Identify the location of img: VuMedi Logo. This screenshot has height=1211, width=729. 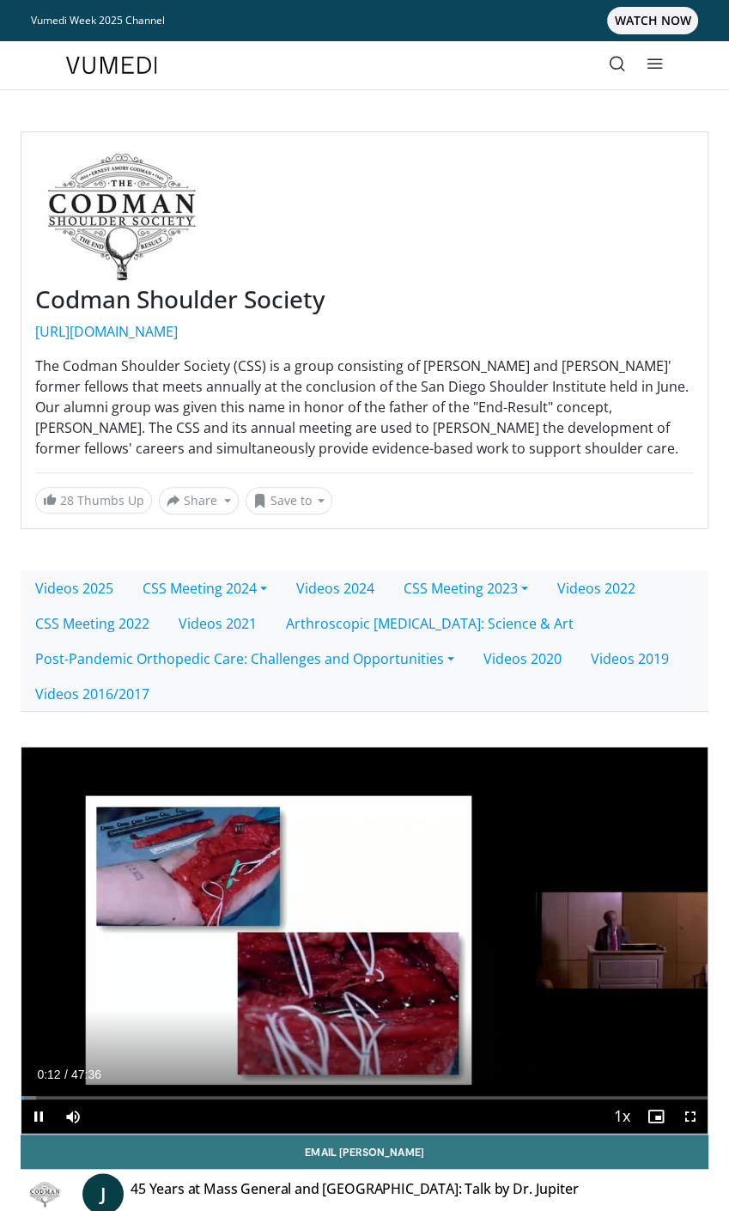
(112, 65).